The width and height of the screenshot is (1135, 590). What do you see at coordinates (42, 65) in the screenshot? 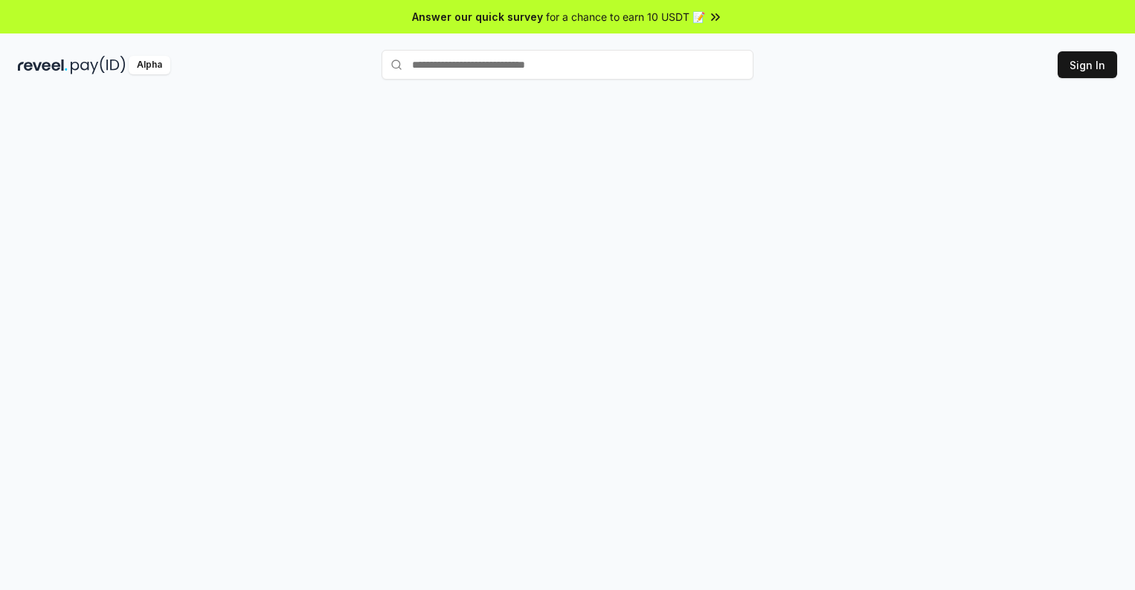
I see `img: reveel_dark` at bounding box center [42, 65].